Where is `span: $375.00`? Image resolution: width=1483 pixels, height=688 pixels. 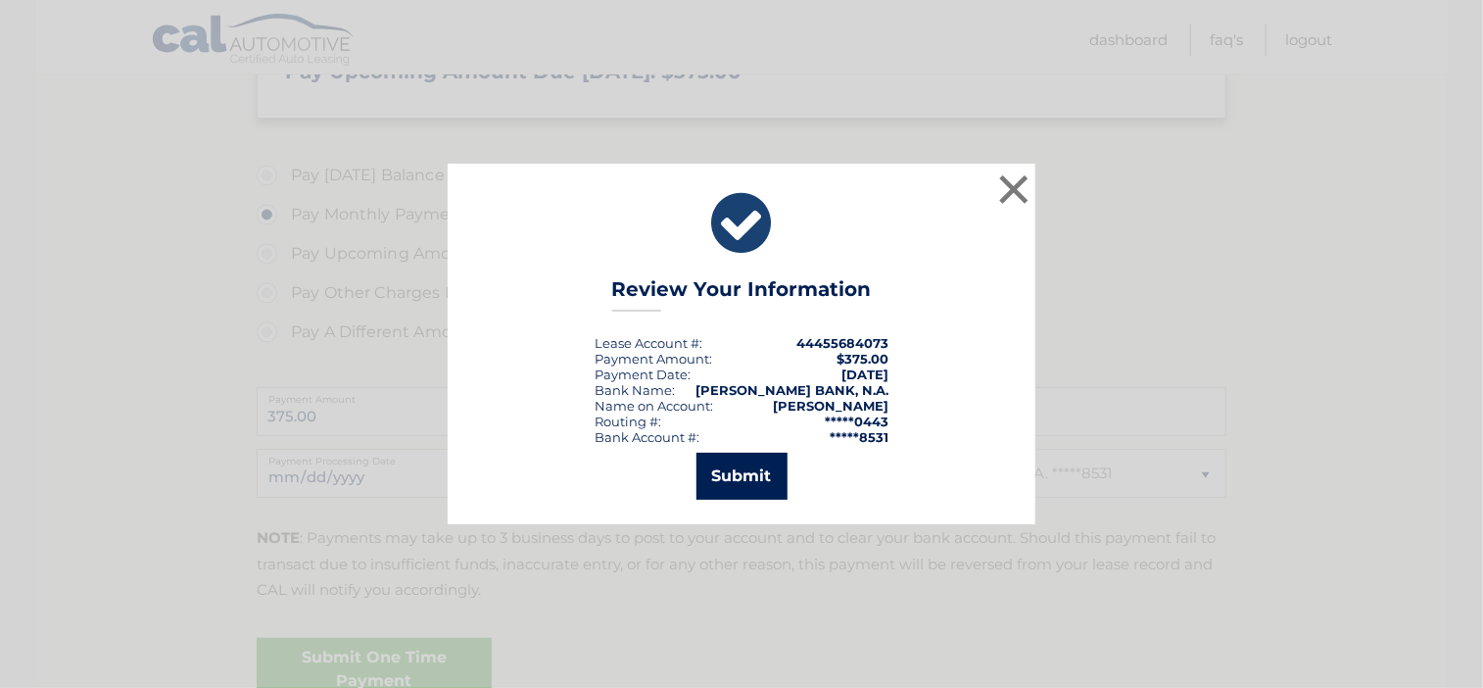
span: $375.00 is located at coordinates (862, 358).